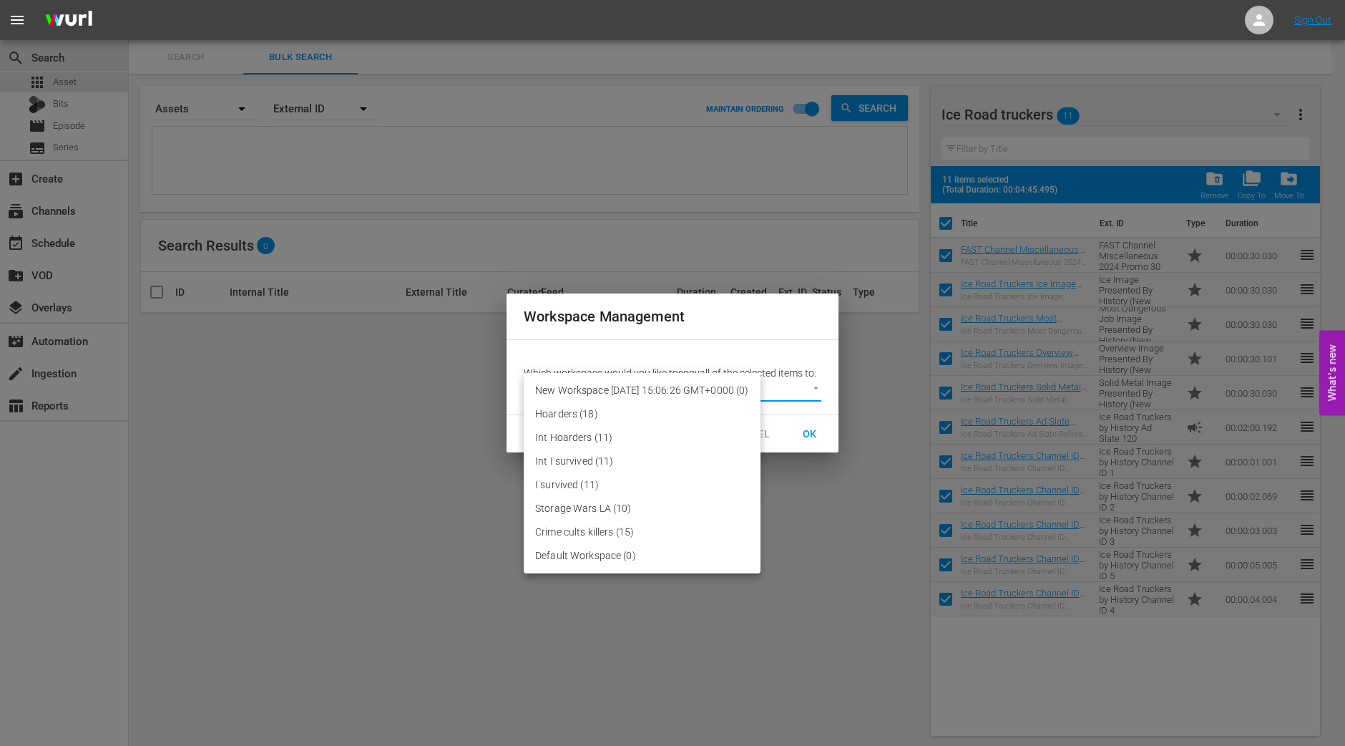 The image size is (1345, 746). What do you see at coordinates (1332, 373) in the screenshot?
I see `button: Open Feedback Widget` at bounding box center [1332, 373].